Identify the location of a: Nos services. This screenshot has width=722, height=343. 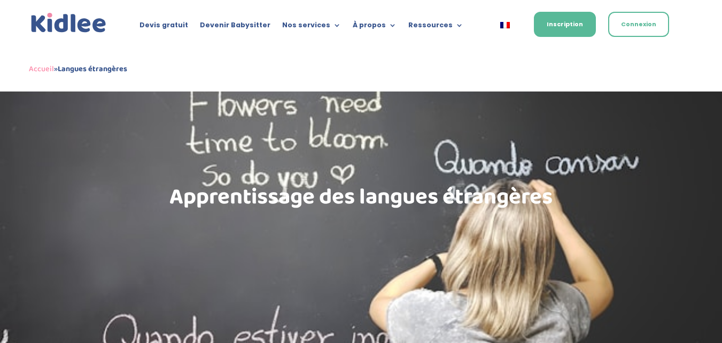
(312, 27).